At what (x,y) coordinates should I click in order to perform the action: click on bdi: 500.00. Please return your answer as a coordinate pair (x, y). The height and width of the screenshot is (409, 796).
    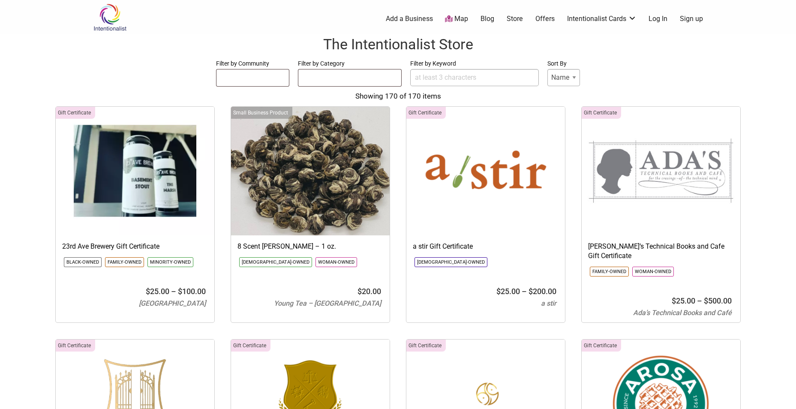
    Looking at the image, I should click on (717, 300).